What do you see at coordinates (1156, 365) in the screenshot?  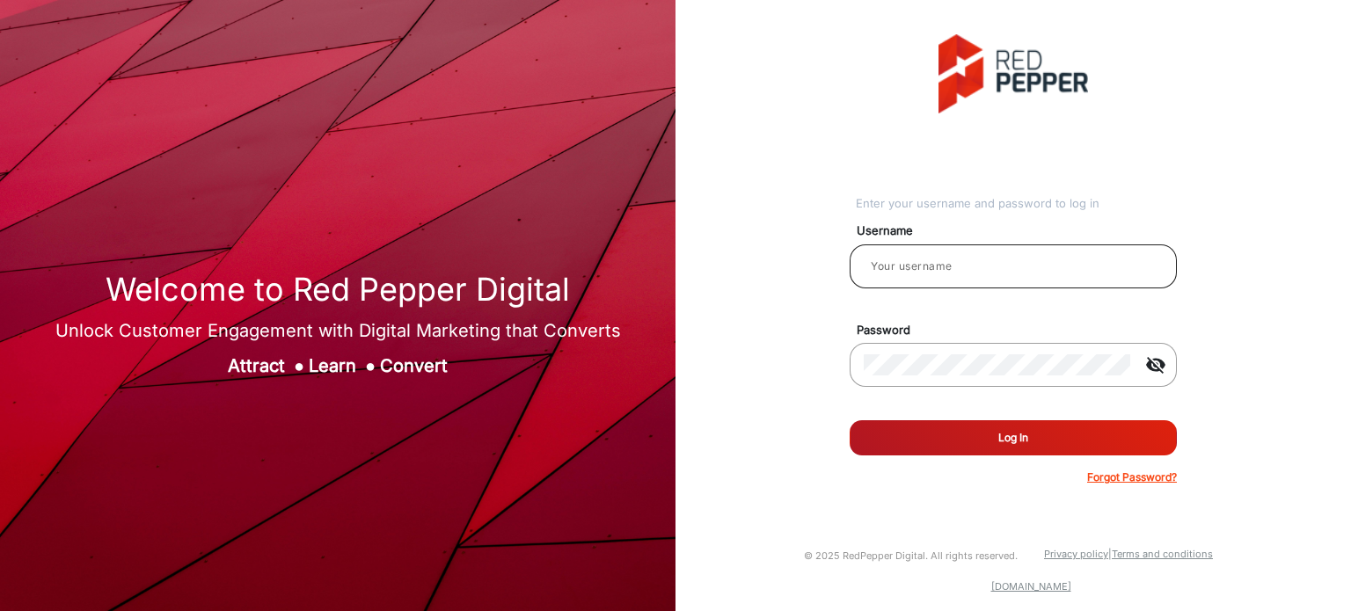 I see `mat-icon: visibility_off` at bounding box center [1156, 365].